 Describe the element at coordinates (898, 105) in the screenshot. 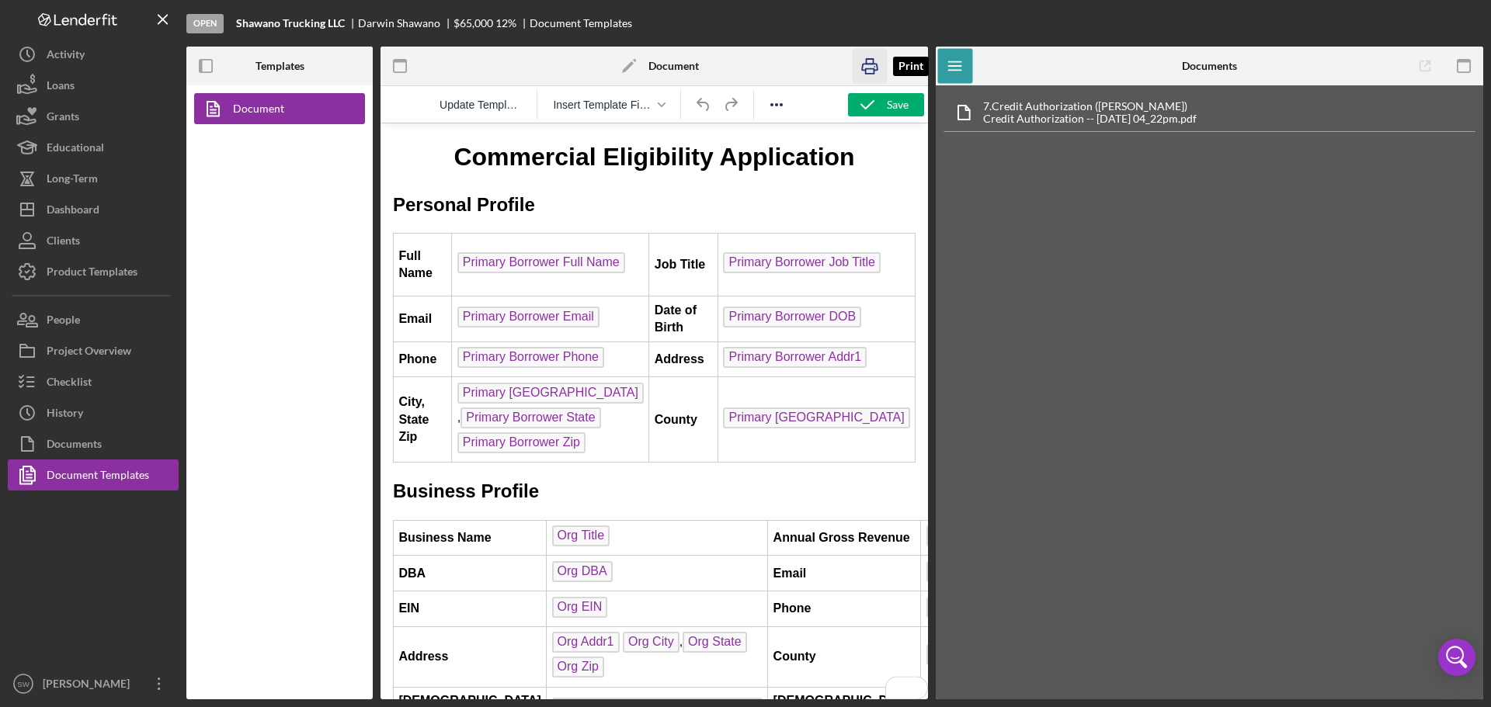

I see `div: Save` at that location.